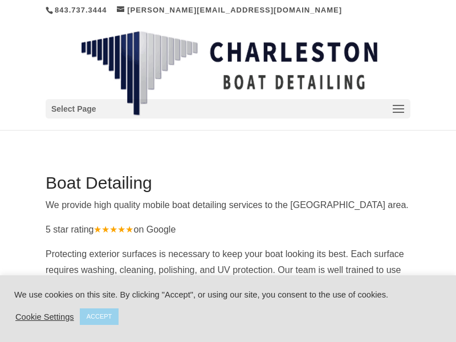 This screenshot has width=456, height=342. I want to click on a: ACCEPT, so click(99, 316).